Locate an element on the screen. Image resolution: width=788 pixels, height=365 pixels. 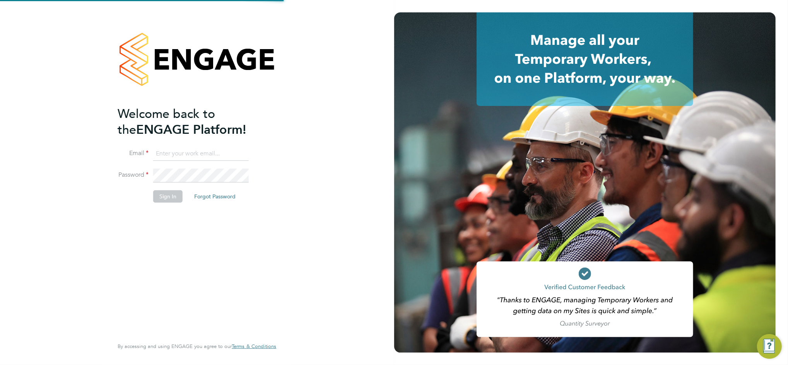
span: Terms & Conditions is located at coordinates (254, 346).